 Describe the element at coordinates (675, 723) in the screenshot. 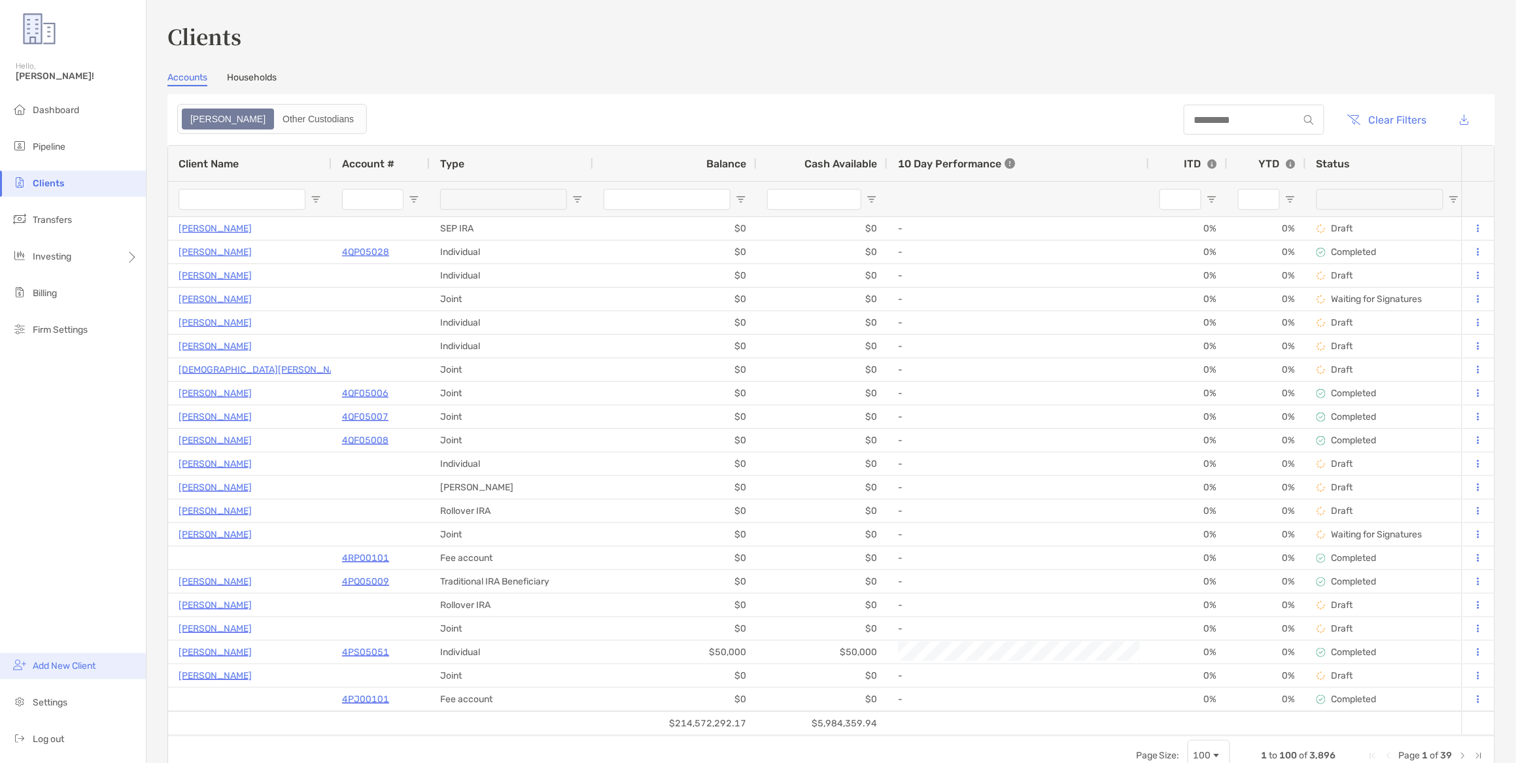

I see `div: $214,572,292.17` at that location.